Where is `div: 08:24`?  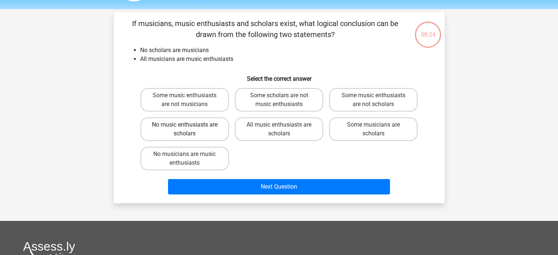
div: 08:24 is located at coordinates (428, 30).